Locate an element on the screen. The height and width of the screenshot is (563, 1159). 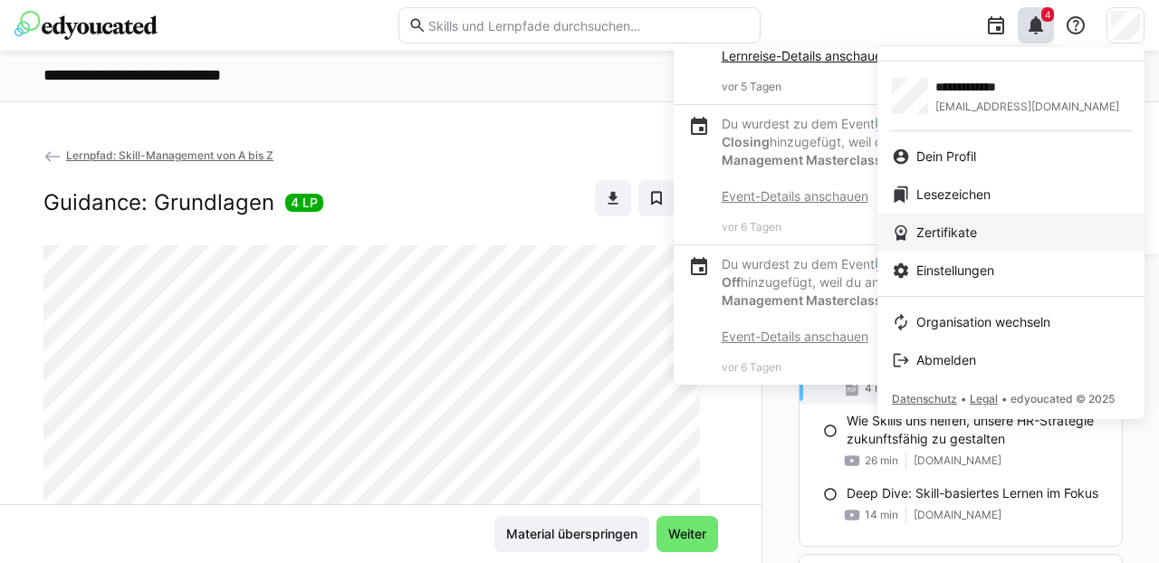
span: Dein Profil is located at coordinates (946, 157).